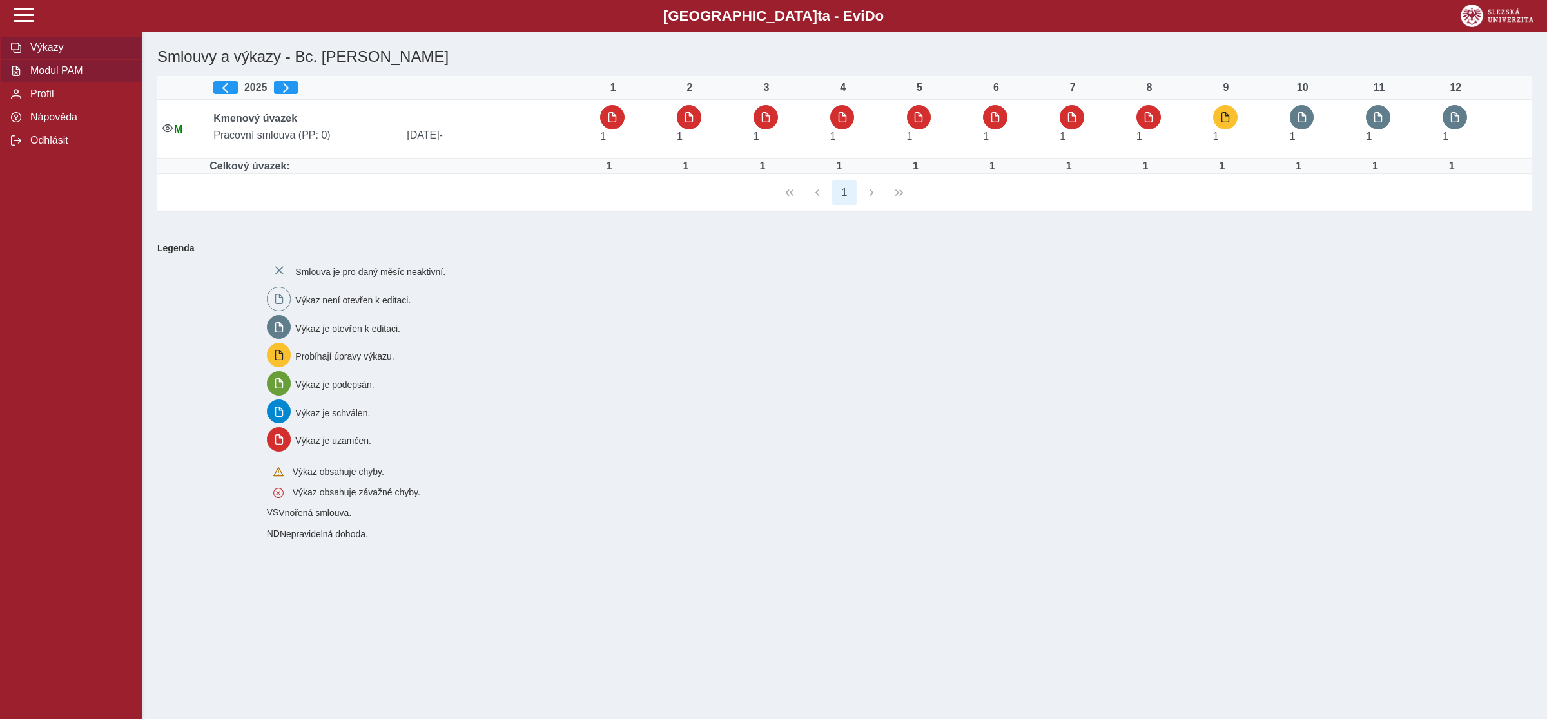 This screenshot has width=1547, height=719. I want to click on div: 3, so click(766, 88).